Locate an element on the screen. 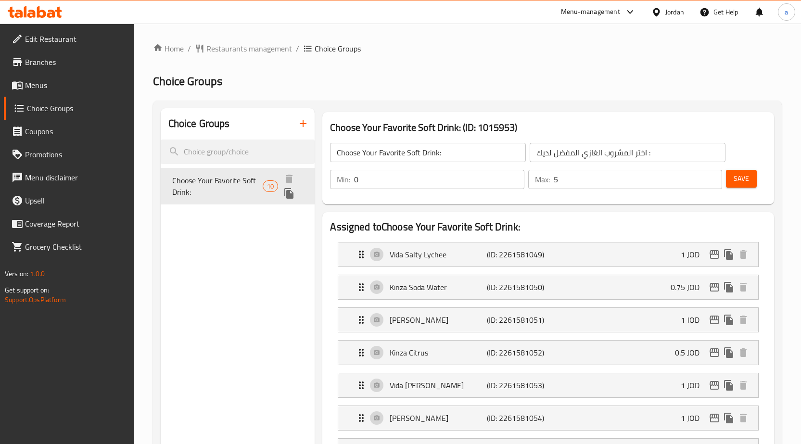  div: Jordan is located at coordinates (674, 12).